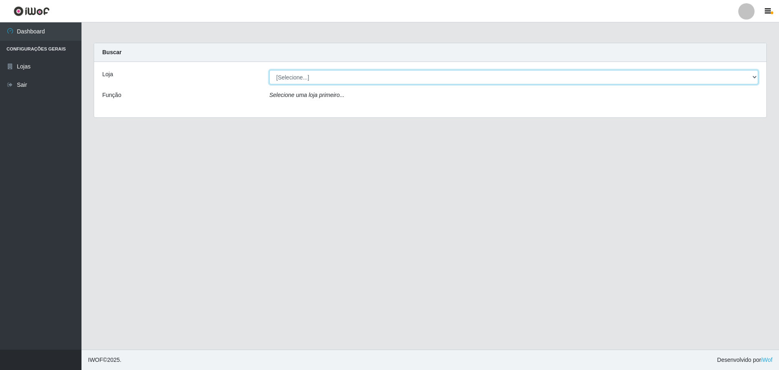 Image resolution: width=779 pixels, height=370 pixels. I want to click on a: iWof, so click(767, 360).